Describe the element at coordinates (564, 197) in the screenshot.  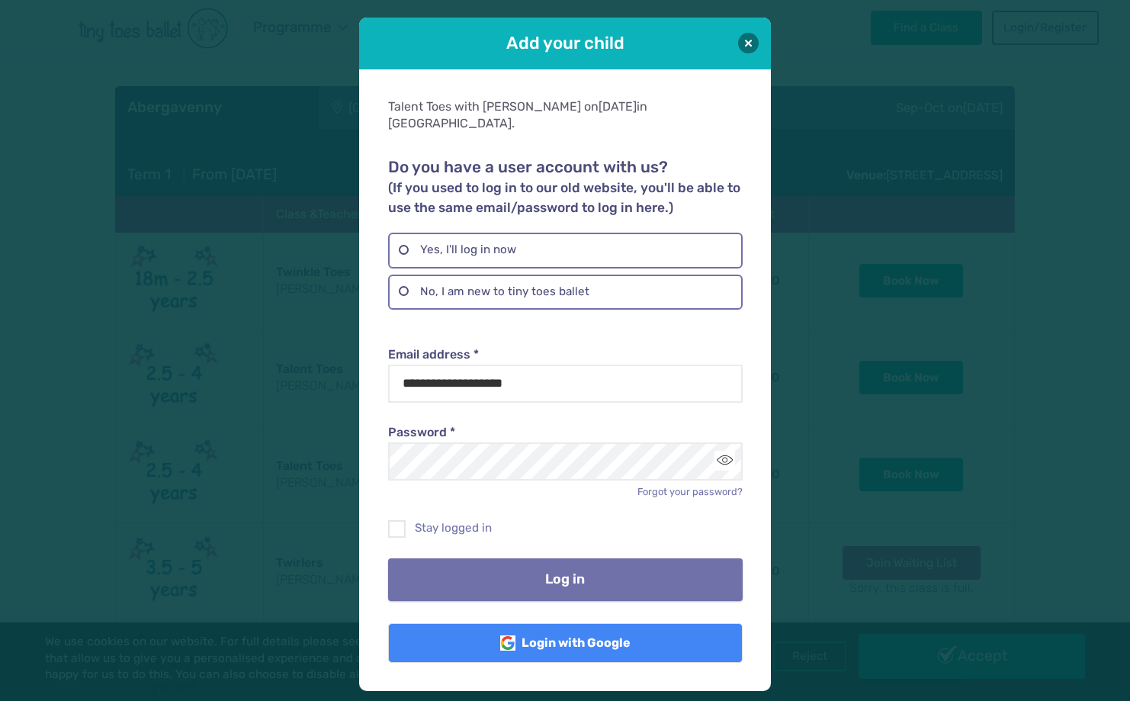
I see `small: (If you used to log in to our old website, you'll be able to use the same email/password to log i...` at that location.